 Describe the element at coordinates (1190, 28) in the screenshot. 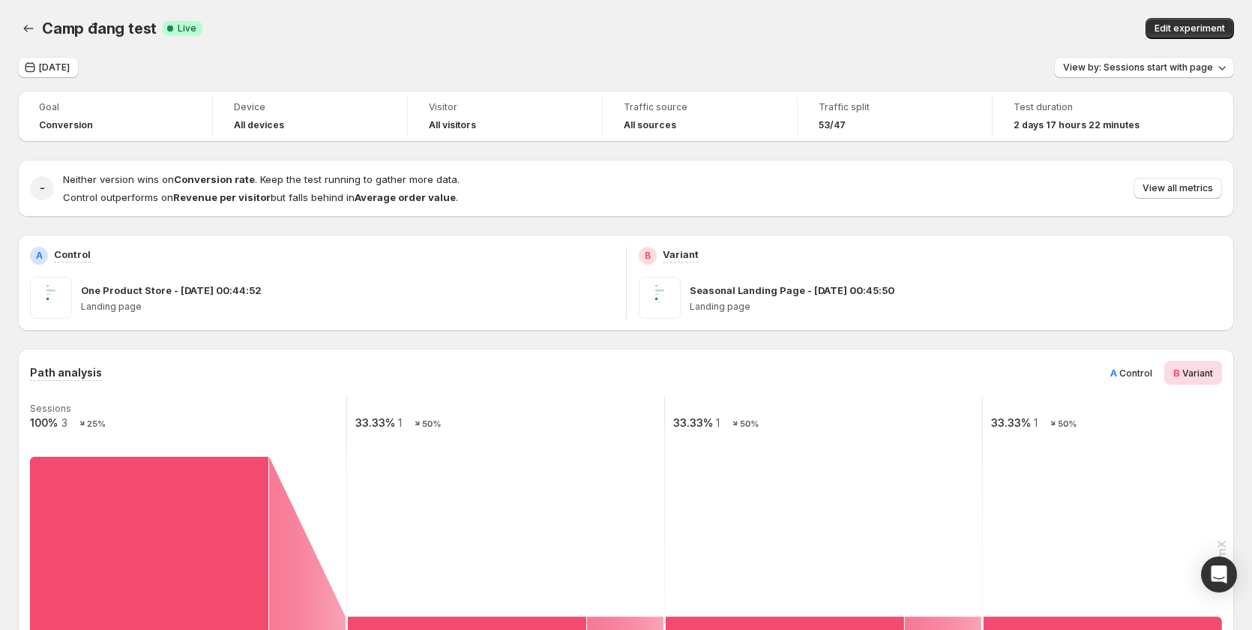

I see `button: Edit experiment` at that location.